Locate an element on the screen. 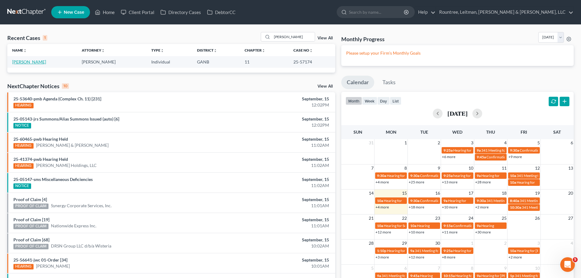  div: 11:02AM is located at coordinates (278, 165).